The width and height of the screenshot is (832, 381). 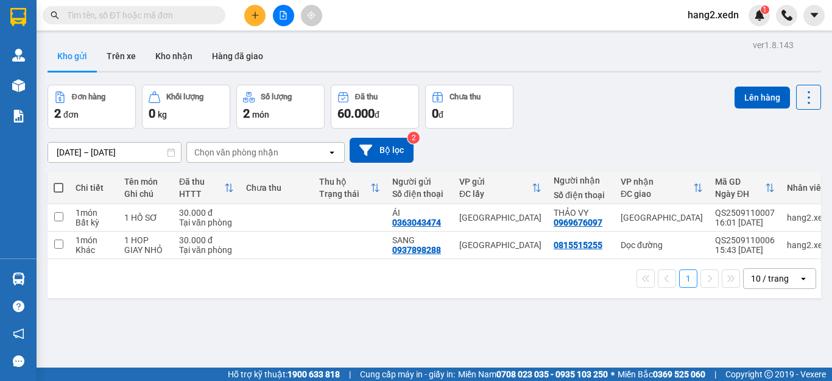 I want to click on span: notification, so click(x=18, y=333).